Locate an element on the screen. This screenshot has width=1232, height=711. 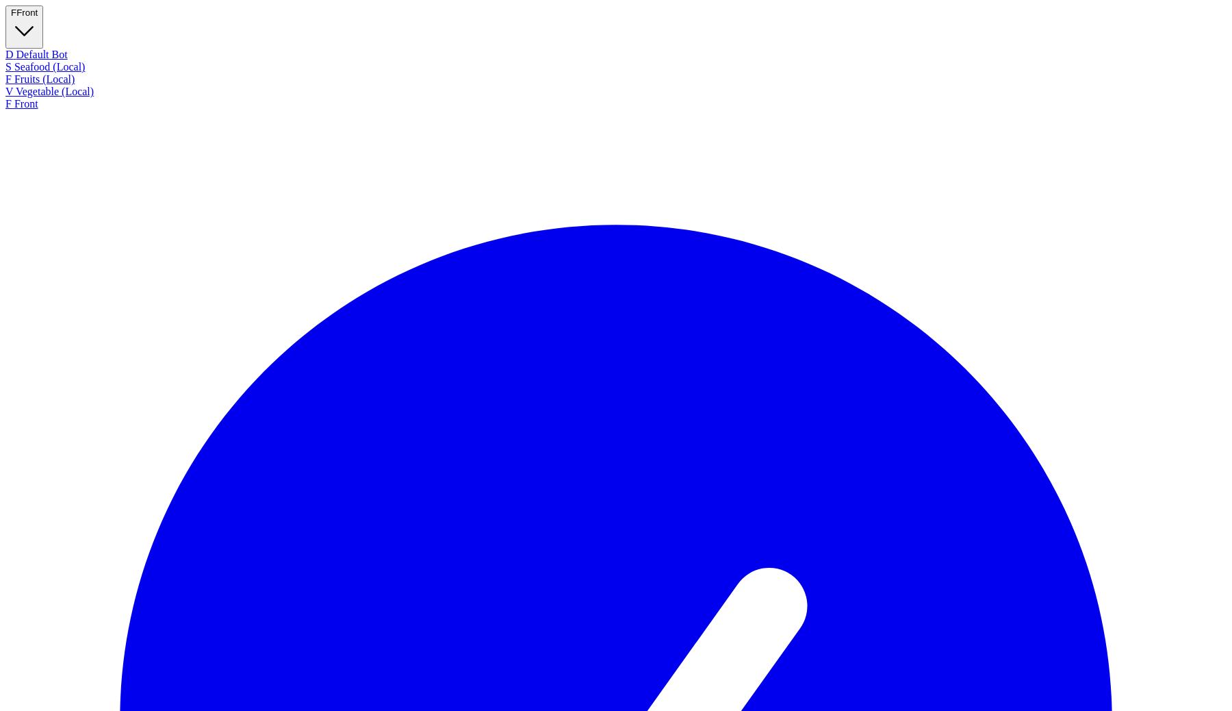
div: Seafood (Local) is located at coordinates (616, 67).